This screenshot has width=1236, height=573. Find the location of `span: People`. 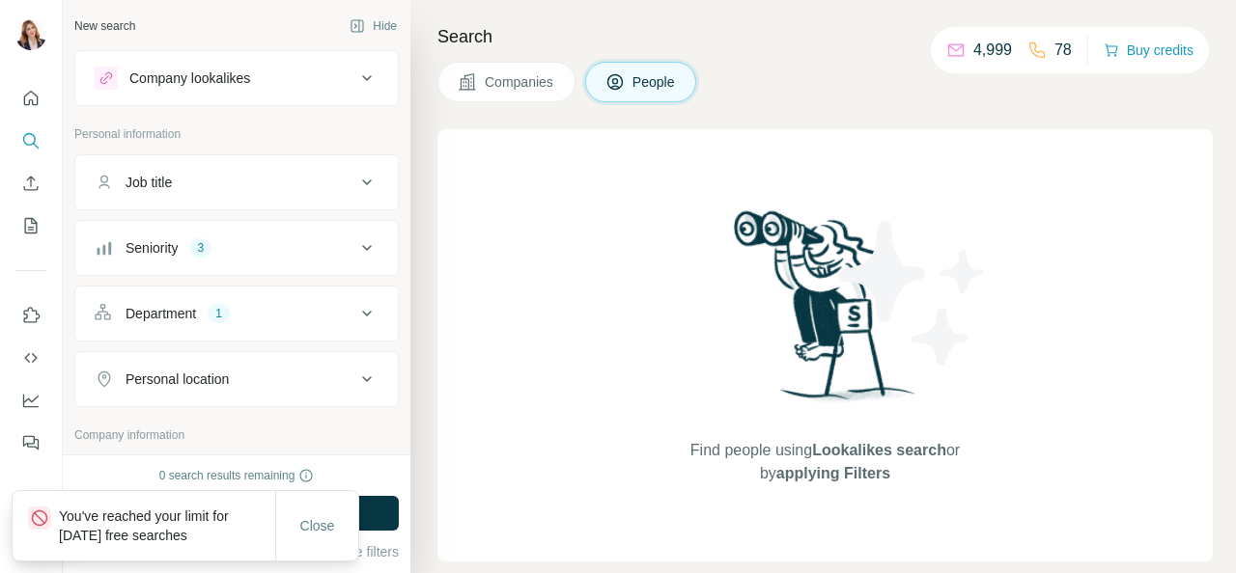

span: People is located at coordinates (655, 82).